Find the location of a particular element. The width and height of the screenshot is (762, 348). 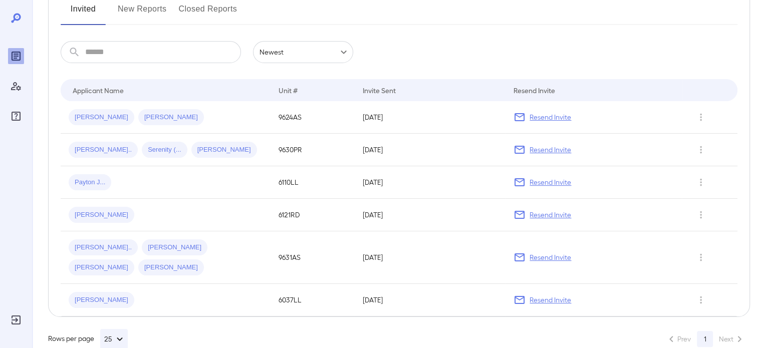

div: Invite Sent is located at coordinates (379, 90).